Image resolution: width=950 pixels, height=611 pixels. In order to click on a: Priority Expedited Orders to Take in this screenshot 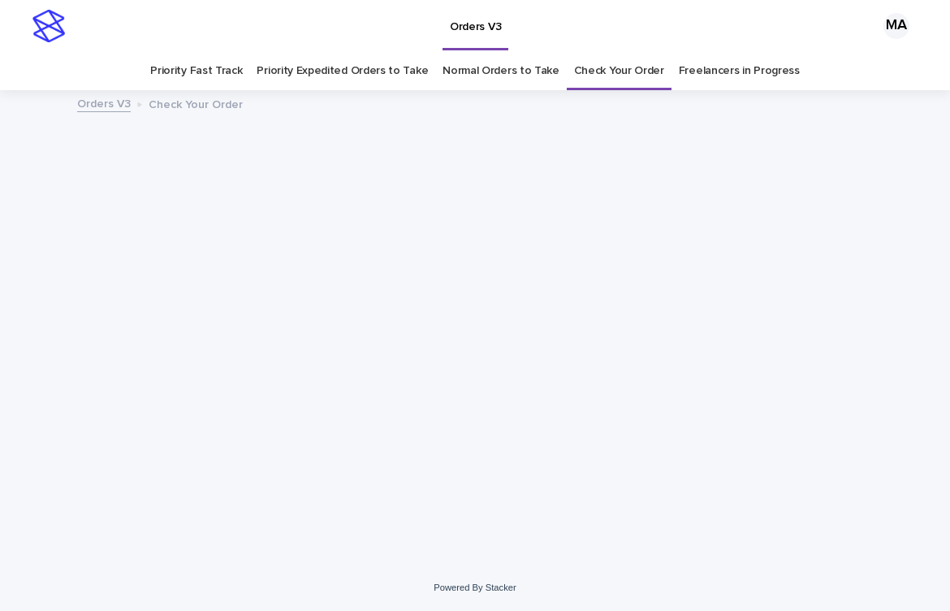, I will do `click(342, 71)`.